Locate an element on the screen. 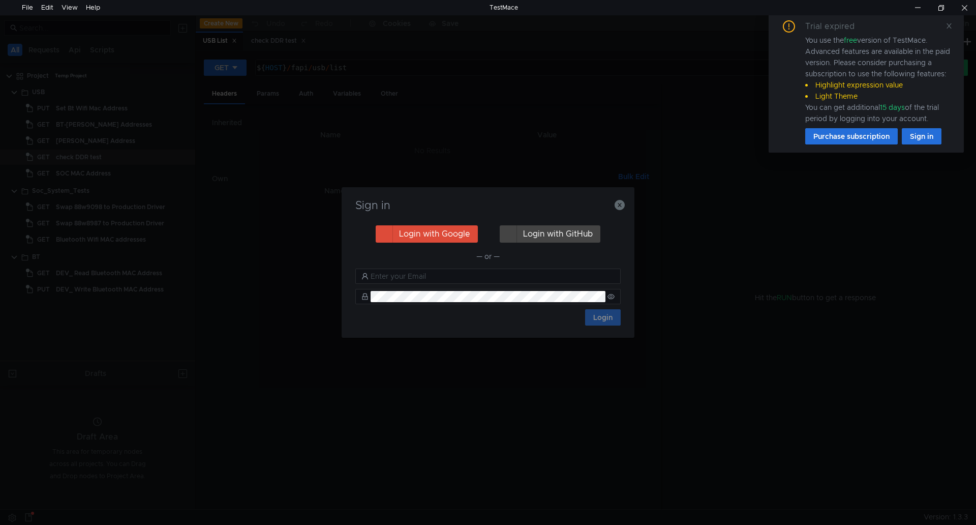  li: Highlight expression value is located at coordinates (879, 85).